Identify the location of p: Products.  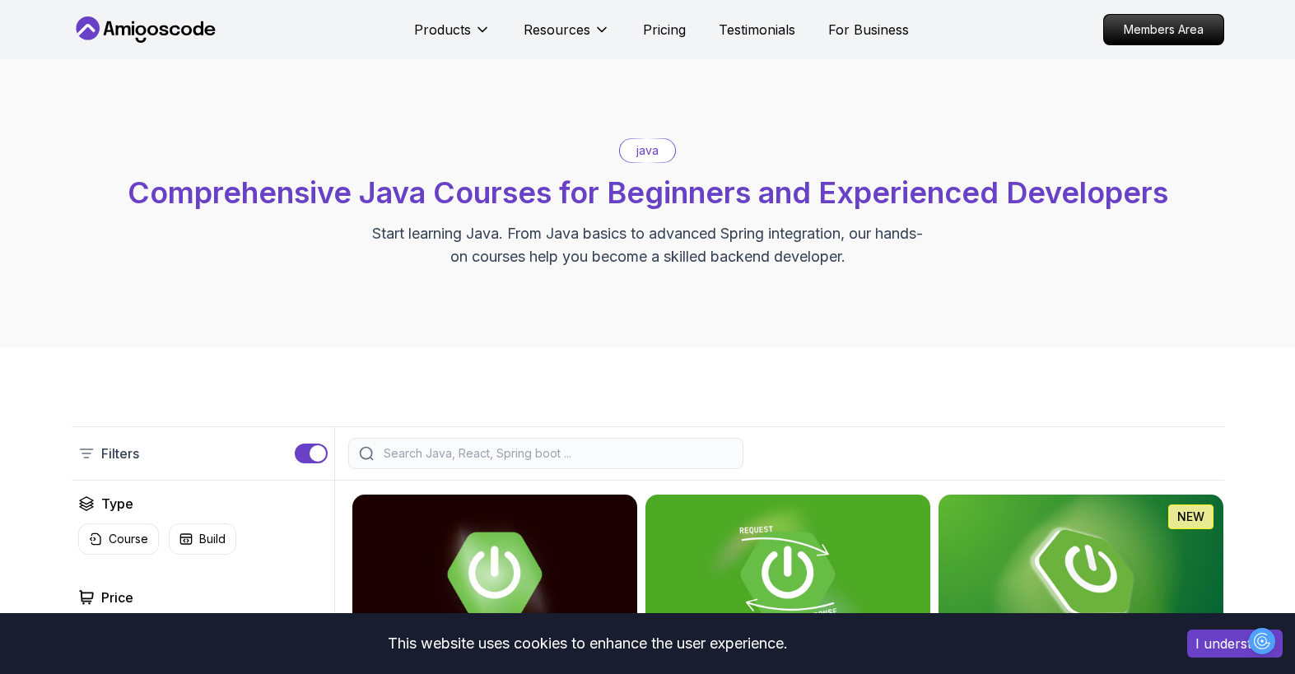
(442, 30).